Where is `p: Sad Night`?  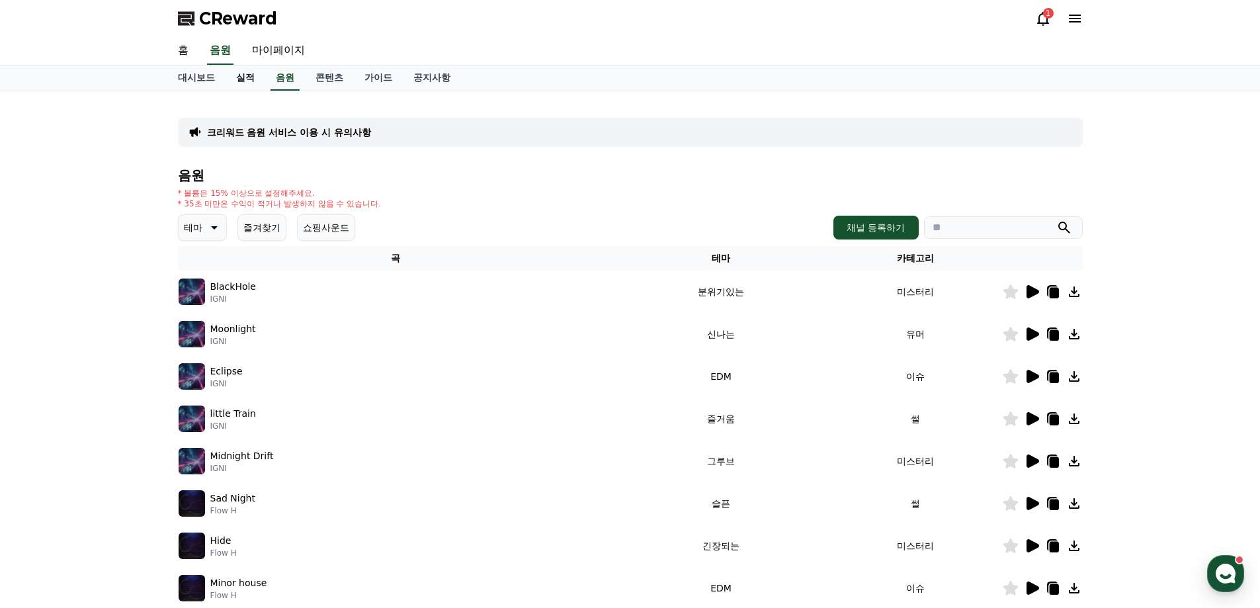 p: Sad Night is located at coordinates (233, 498).